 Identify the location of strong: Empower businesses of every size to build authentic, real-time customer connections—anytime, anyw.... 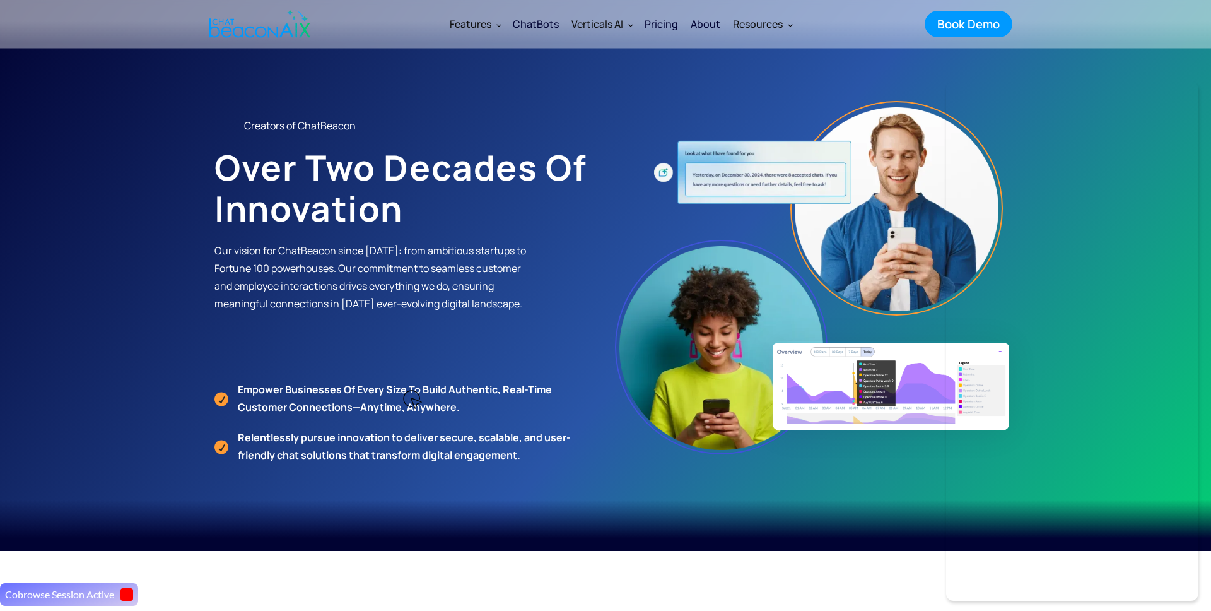
(395, 398).